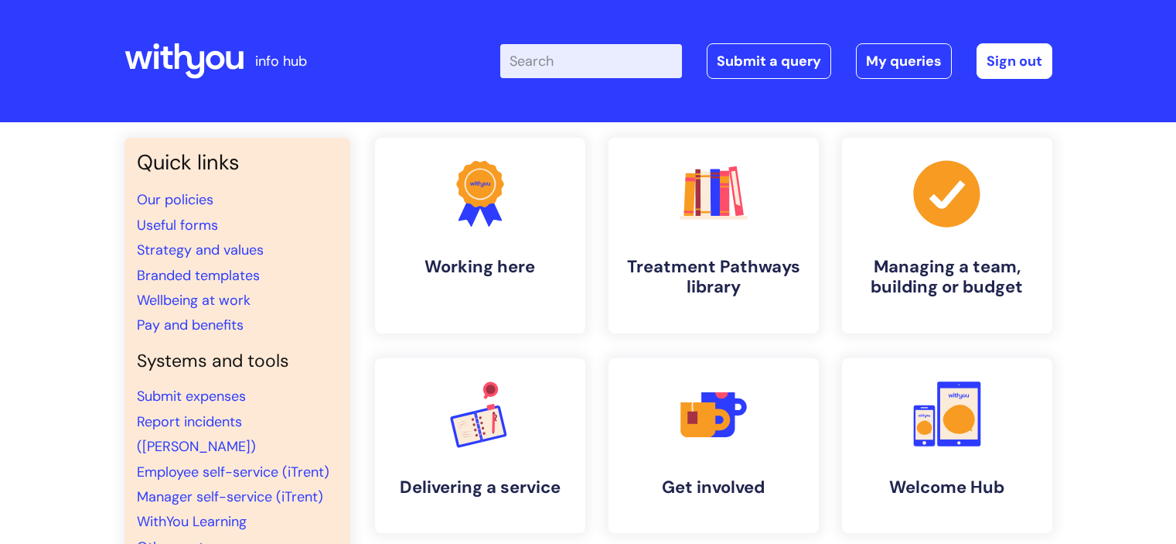 This screenshot has height=544, width=1176. I want to click on a: Employee self-service (iTrent), so click(233, 472).